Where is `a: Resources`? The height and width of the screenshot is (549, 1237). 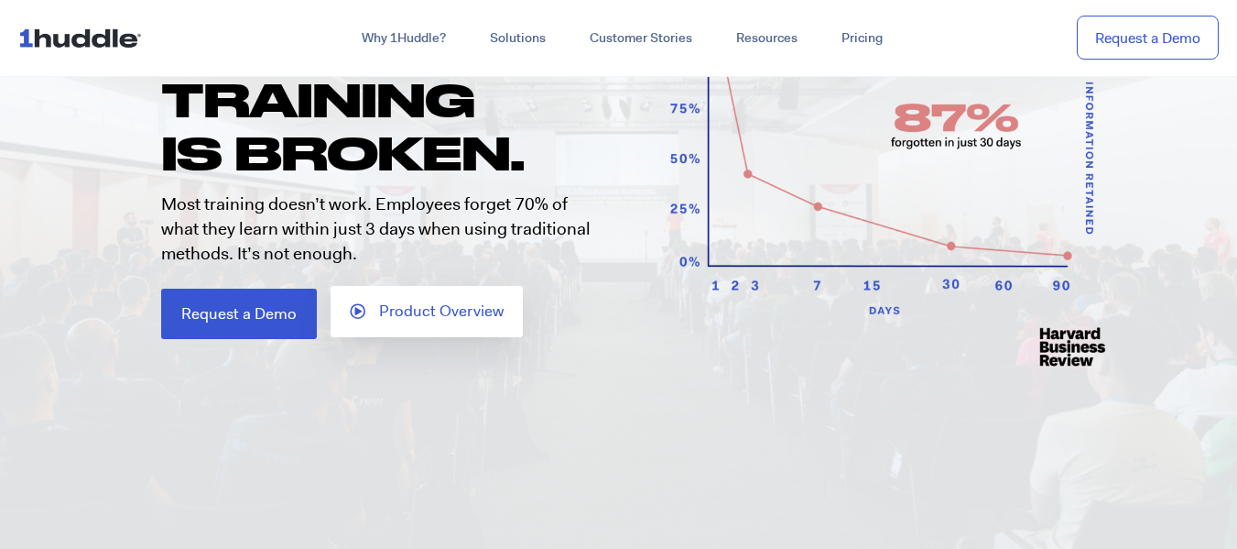 a: Resources is located at coordinates (767, 38).